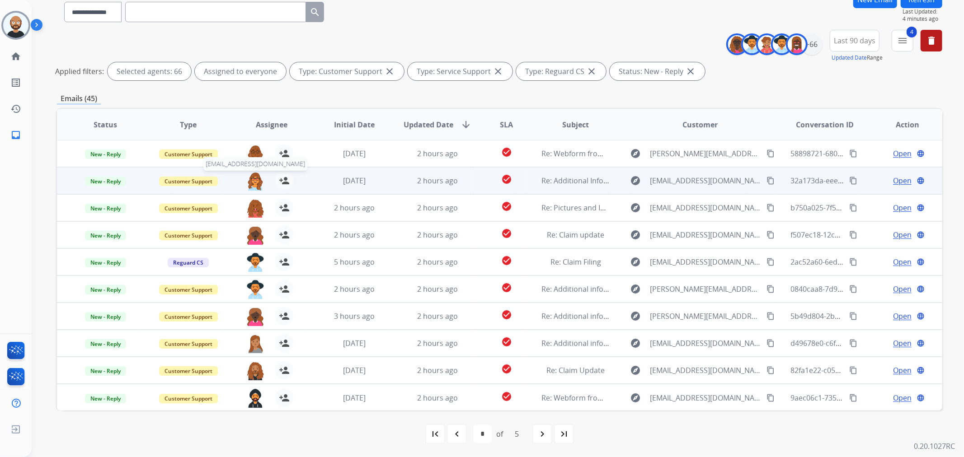 This screenshot has height=457, width=964. I want to click on span: Customer, so click(700, 125).